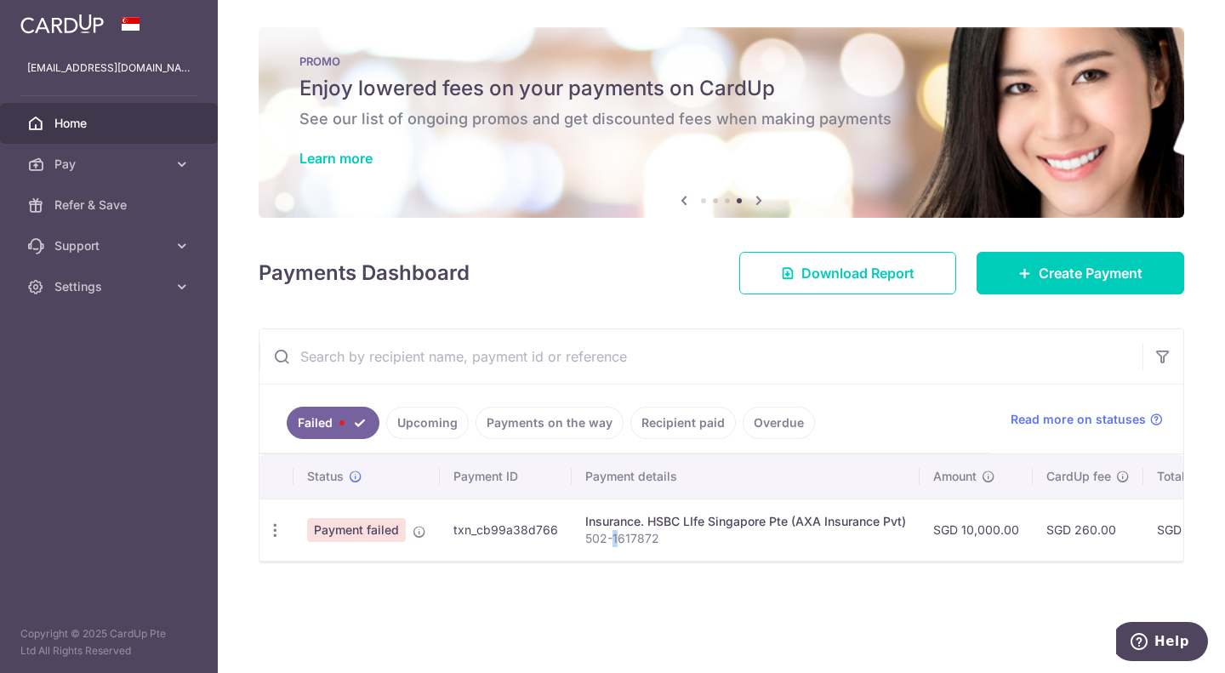 This screenshot has width=1225, height=673. I want to click on span: Total amt., so click(1185, 476).